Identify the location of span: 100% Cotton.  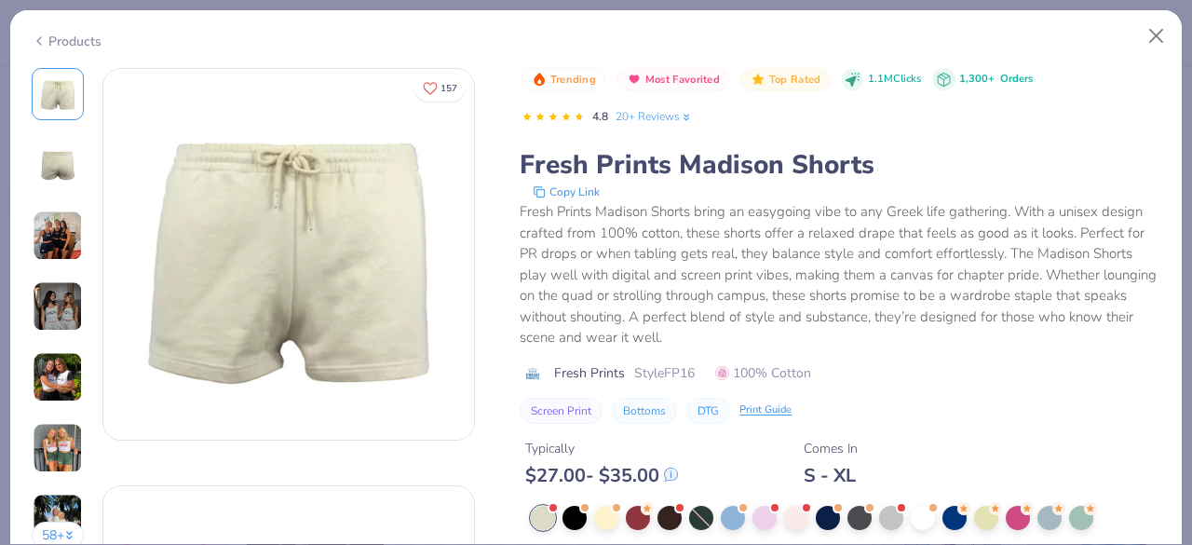
(762, 372).